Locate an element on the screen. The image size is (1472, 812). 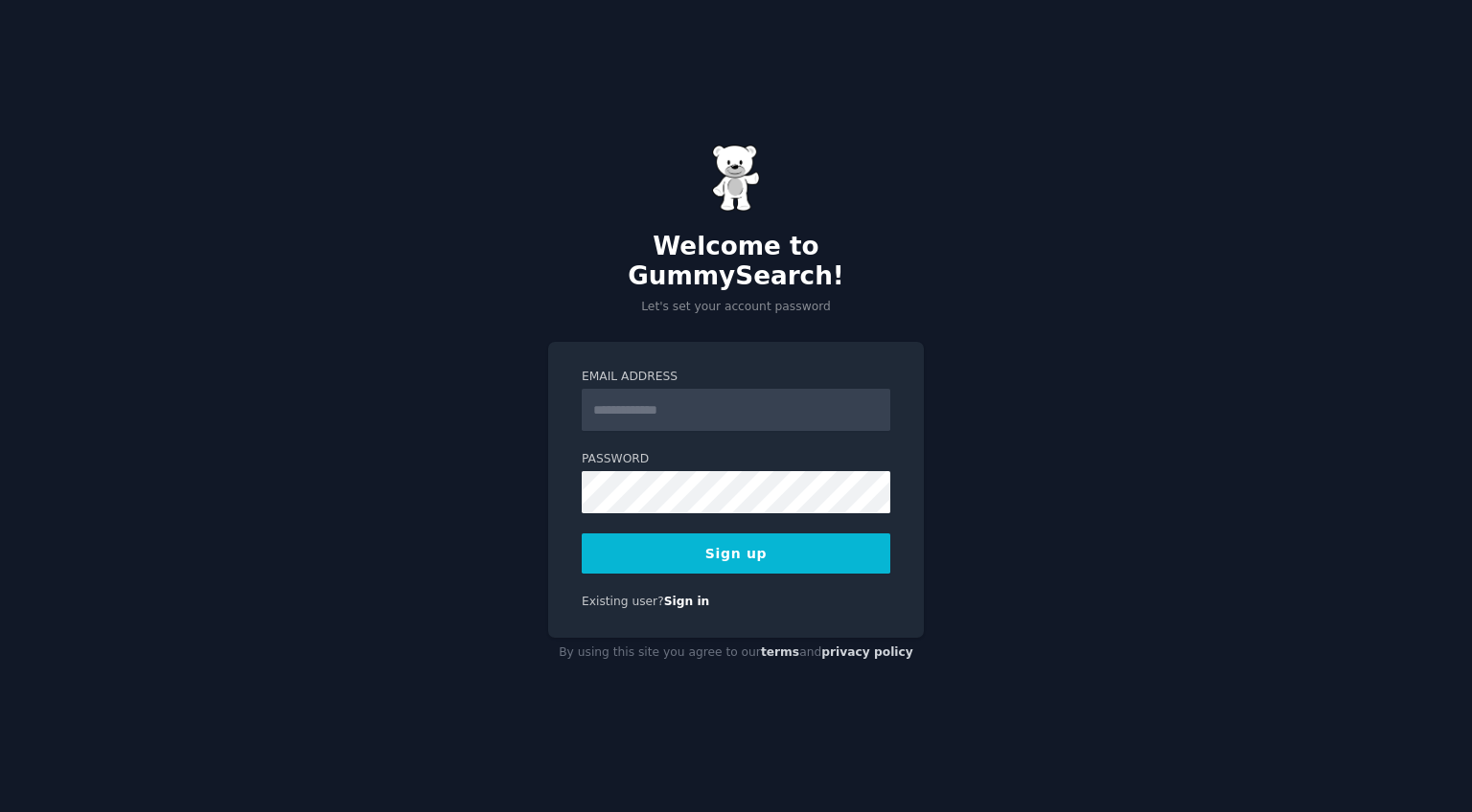
a: privacy policy is located at coordinates (867, 652).